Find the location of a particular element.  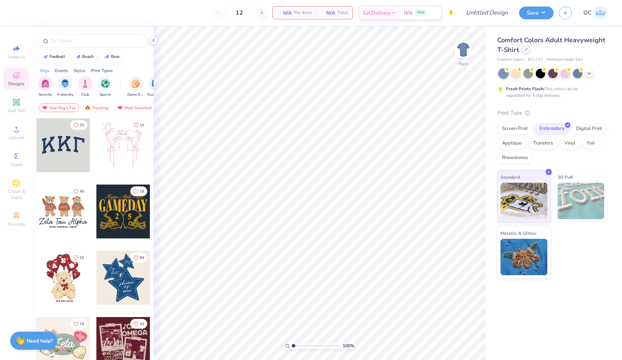

span: 84 is located at coordinates (142, 258).